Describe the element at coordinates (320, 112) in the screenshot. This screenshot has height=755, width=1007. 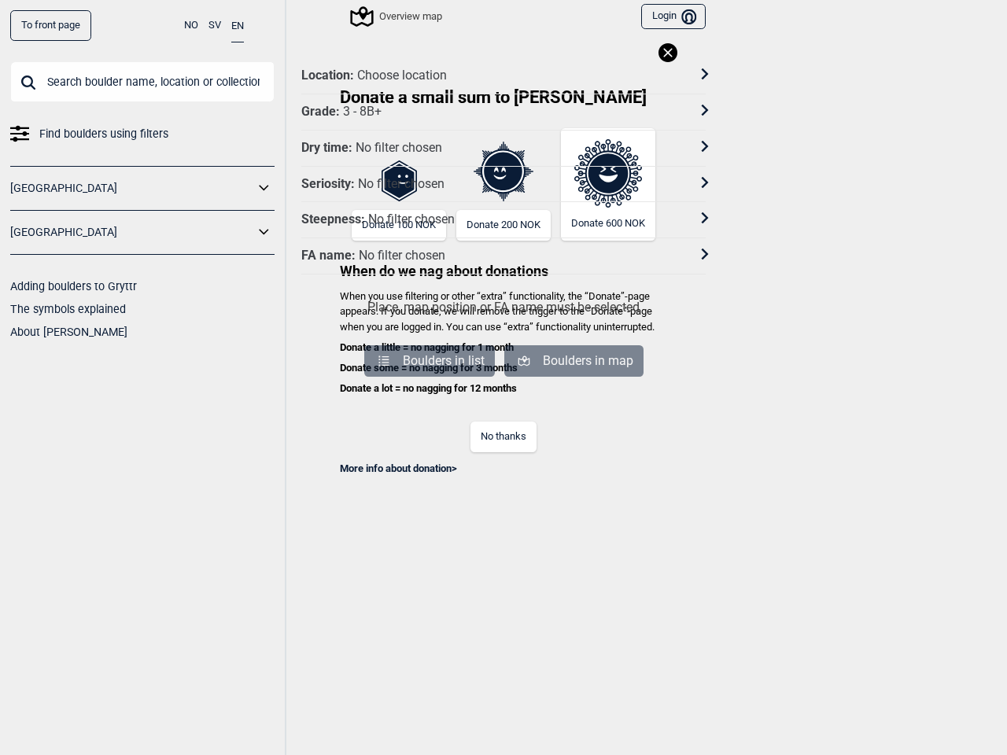
I see `div: Grade :` at that location.